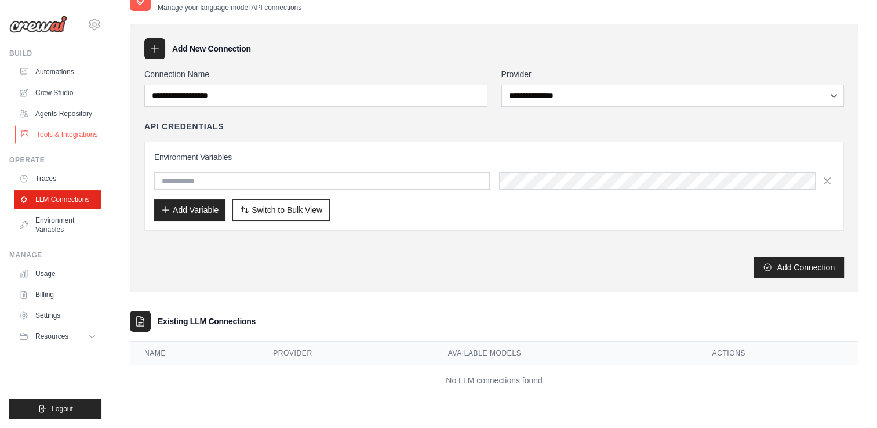 This screenshot has width=877, height=428. I want to click on a: Traces, so click(57, 179).